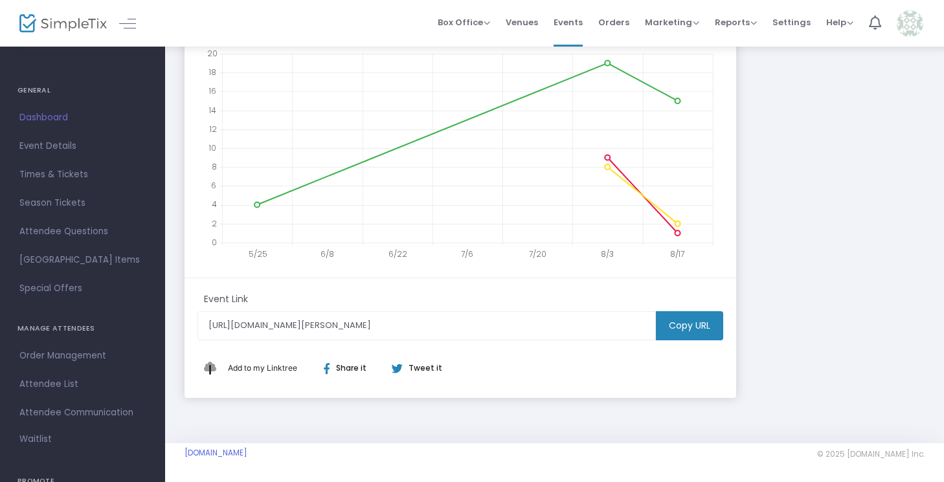  What do you see at coordinates (214, 204) in the screenshot?
I see `text: 4` at bounding box center [214, 204].